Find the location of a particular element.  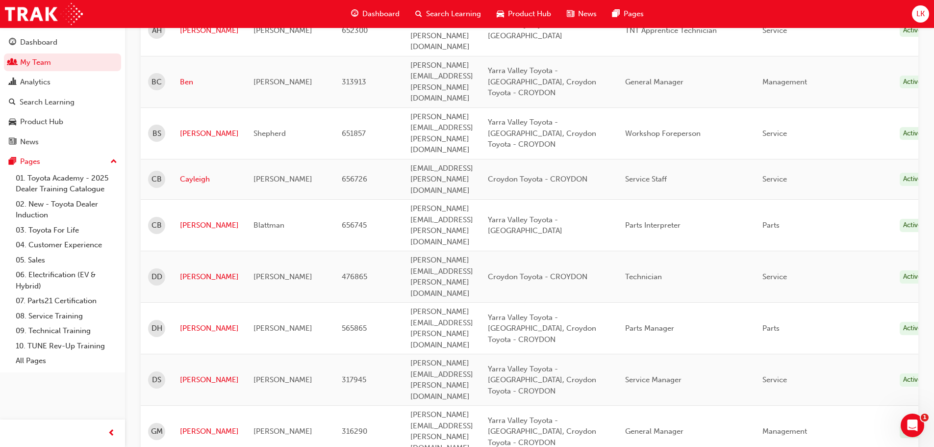

img: Trak is located at coordinates (44, 14).